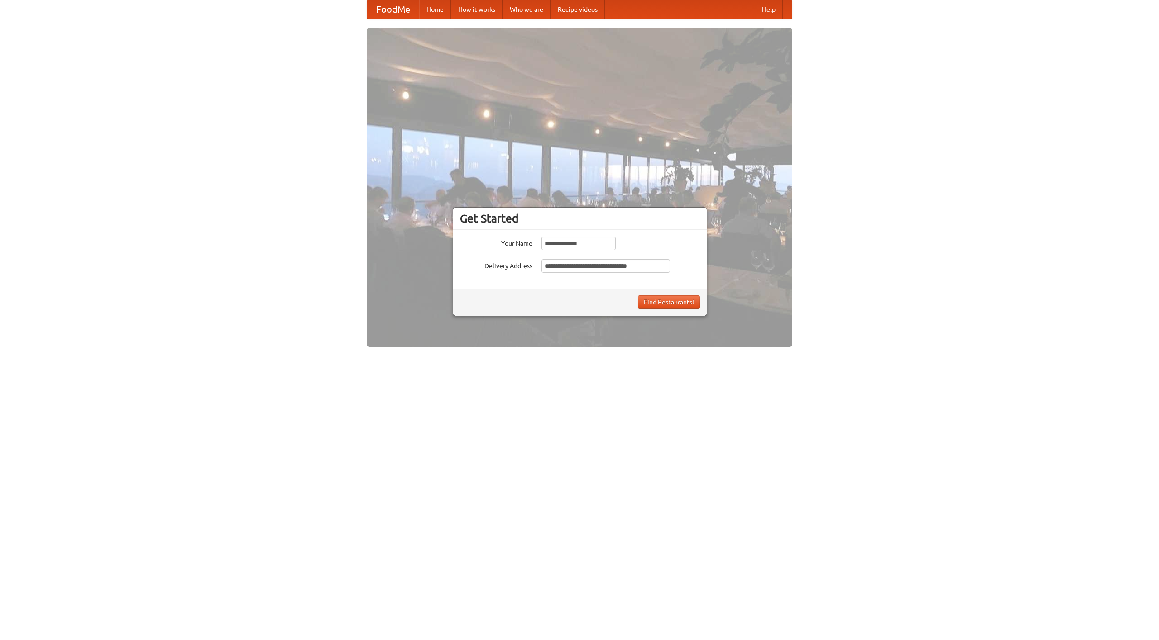  What do you see at coordinates (580, 219) in the screenshot?
I see `h3: Get Started` at bounding box center [580, 219].